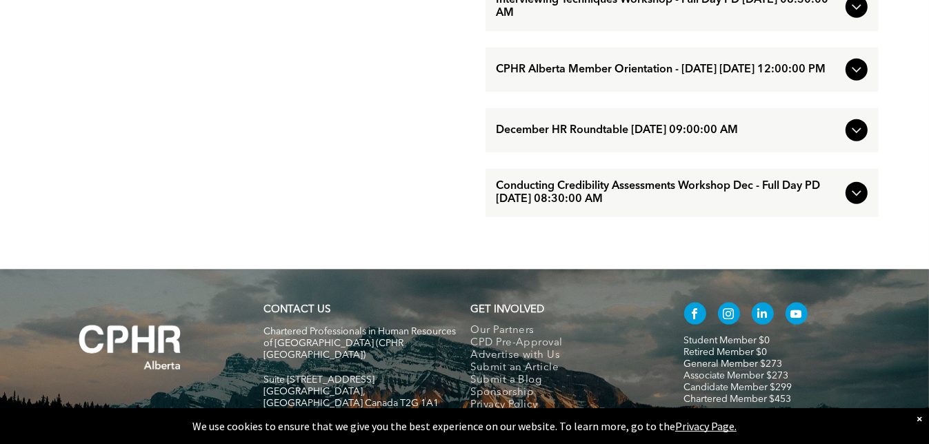  I want to click on span: GET INVOLVED, so click(508, 310).